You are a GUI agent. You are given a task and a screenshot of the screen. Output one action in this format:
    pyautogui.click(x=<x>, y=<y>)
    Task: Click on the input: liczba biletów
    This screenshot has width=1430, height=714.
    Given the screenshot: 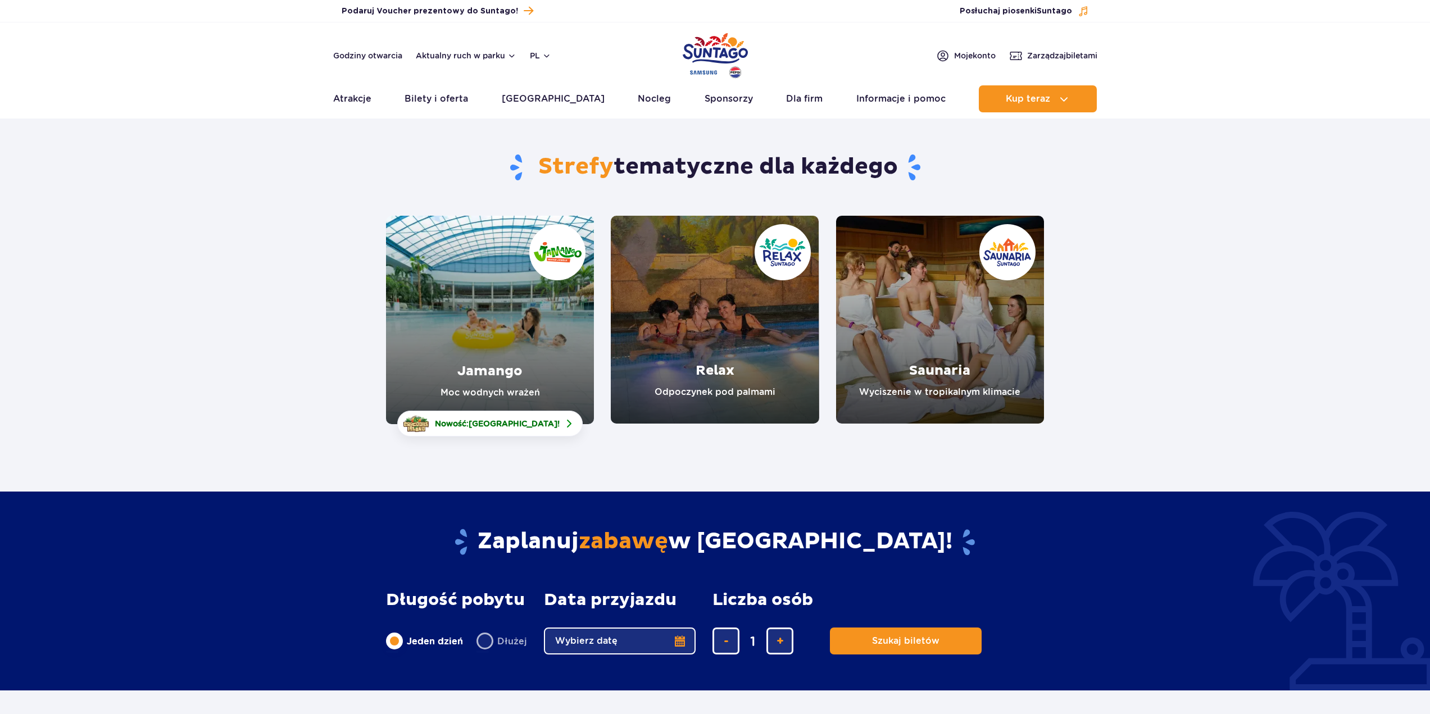 What is the action you would take?
    pyautogui.click(x=753, y=641)
    